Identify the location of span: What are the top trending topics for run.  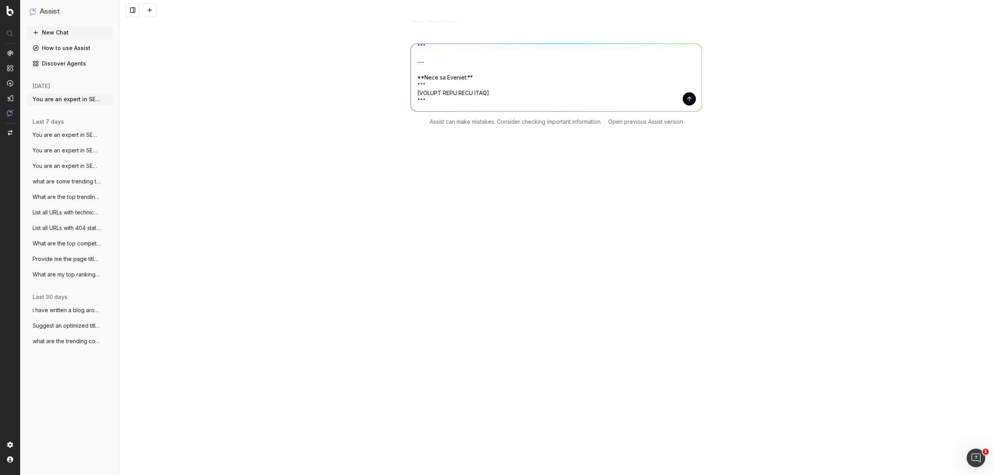
(67, 197).